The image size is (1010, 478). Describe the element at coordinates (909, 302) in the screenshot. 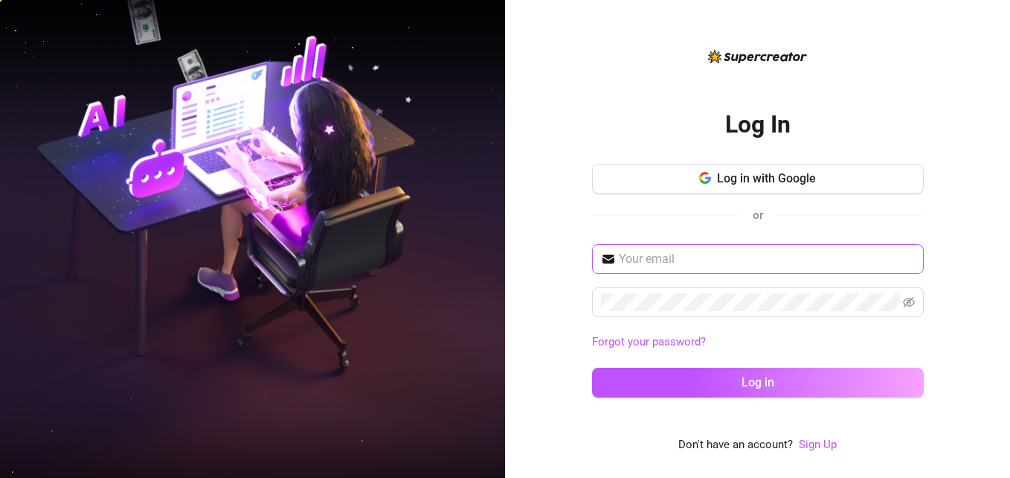

I see `span: eye-invisible` at that location.